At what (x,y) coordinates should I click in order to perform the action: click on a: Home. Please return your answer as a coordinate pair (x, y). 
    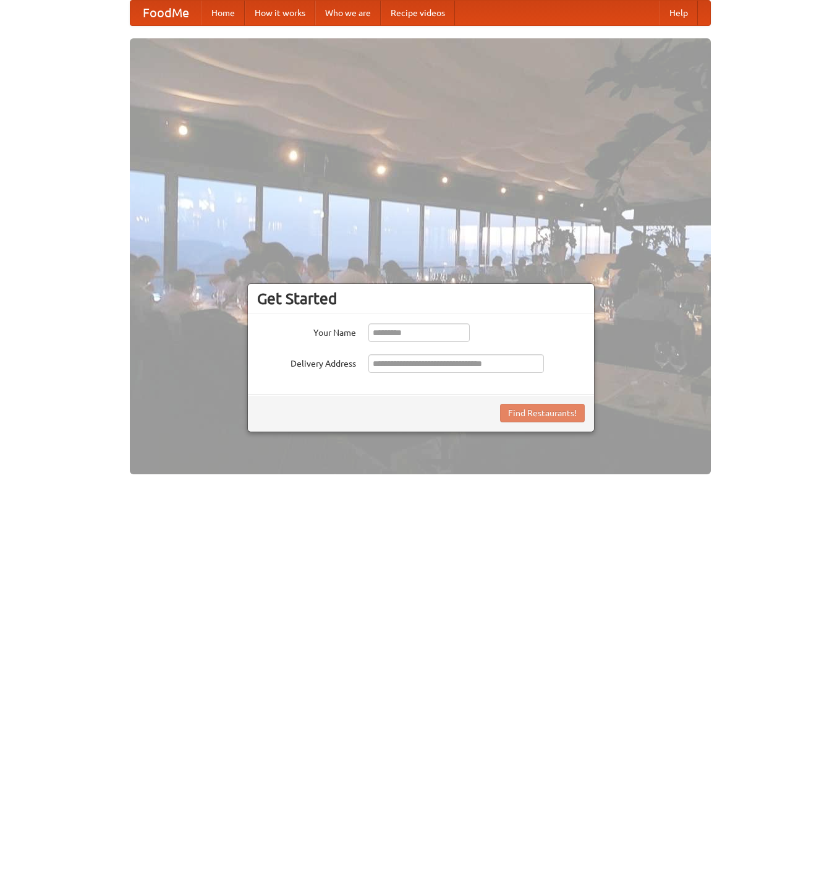
    Looking at the image, I should click on (223, 13).